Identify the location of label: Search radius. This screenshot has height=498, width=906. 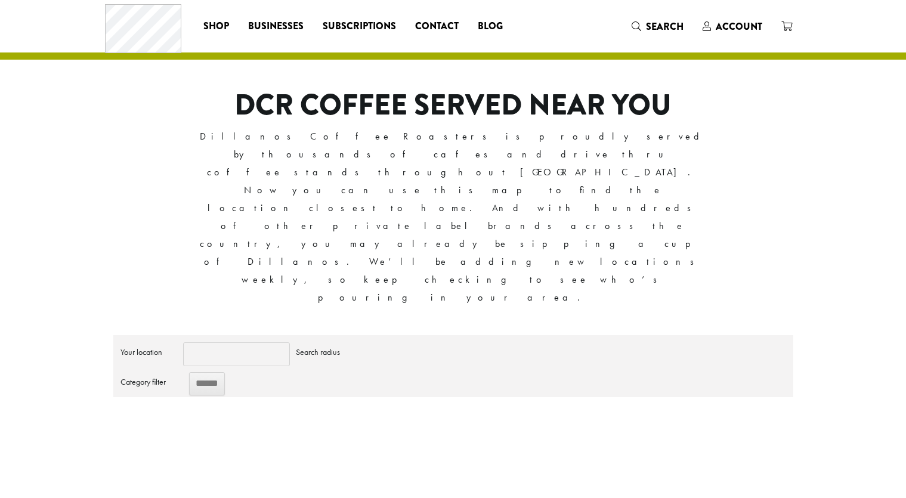
(324, 352).